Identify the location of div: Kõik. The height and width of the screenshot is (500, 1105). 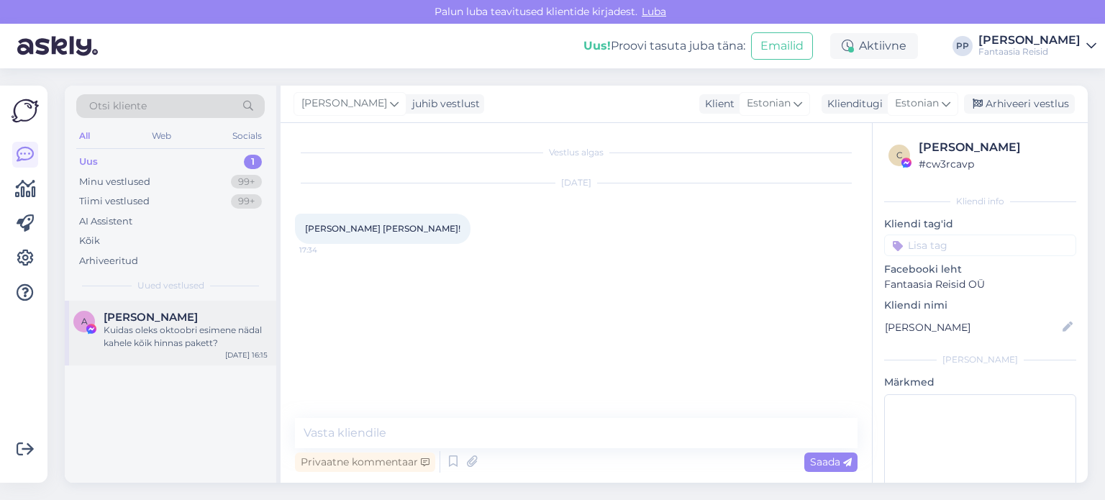
(89, 241).